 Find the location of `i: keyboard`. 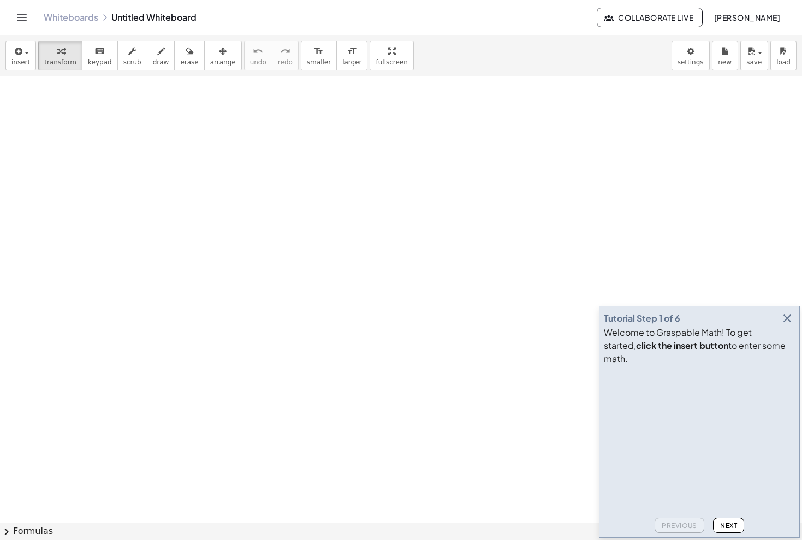

i: keyboard is located at coordinates (99, 51).